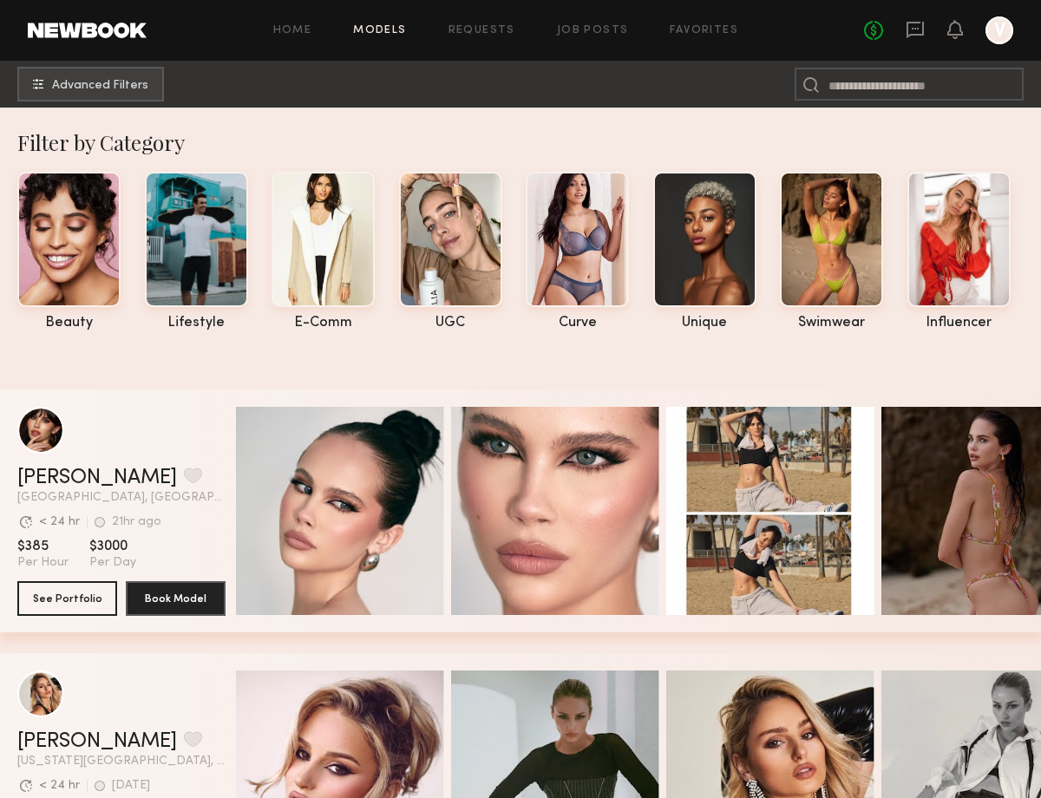 The height and width of the screenshot is (798, 1041). What do you see at coordinates (69, 323) in the screenshot?
I see `div: beauty` at bounding box center [69, 323].